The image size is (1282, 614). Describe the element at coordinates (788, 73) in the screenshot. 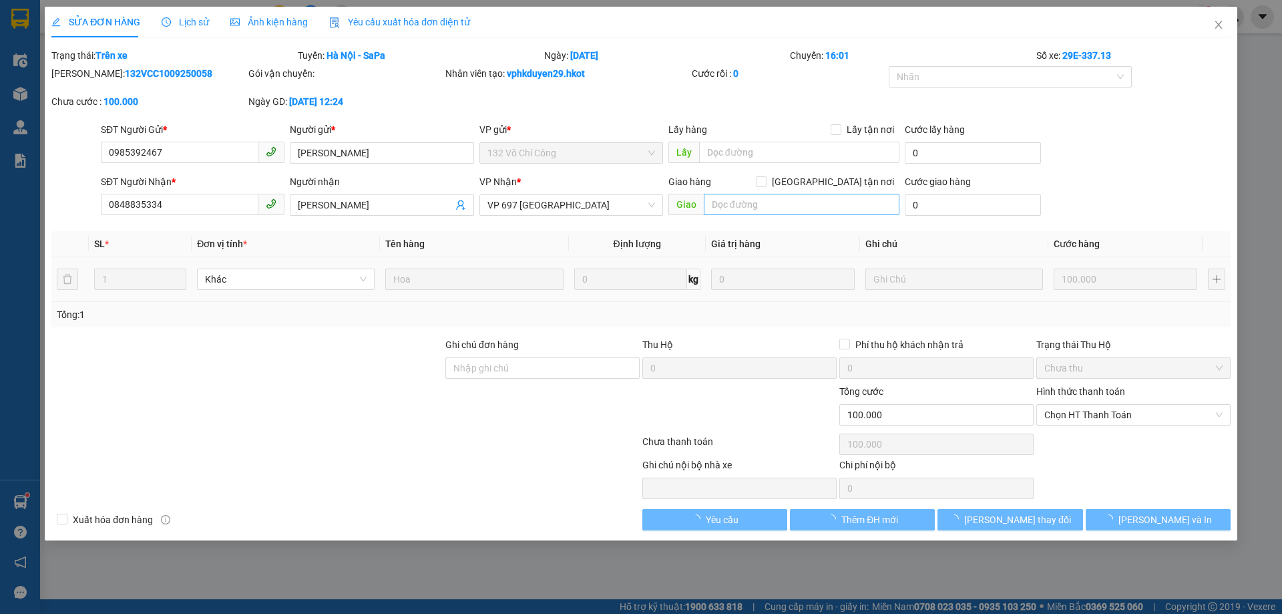

I see `div: Cước rồi :` at that location.